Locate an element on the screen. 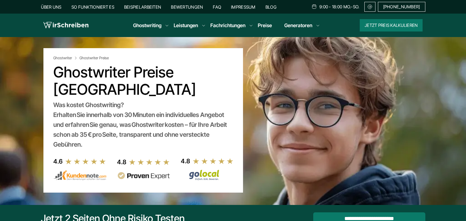  img: Wirschreiben Bewertungen is located at coordinates (207, 175).